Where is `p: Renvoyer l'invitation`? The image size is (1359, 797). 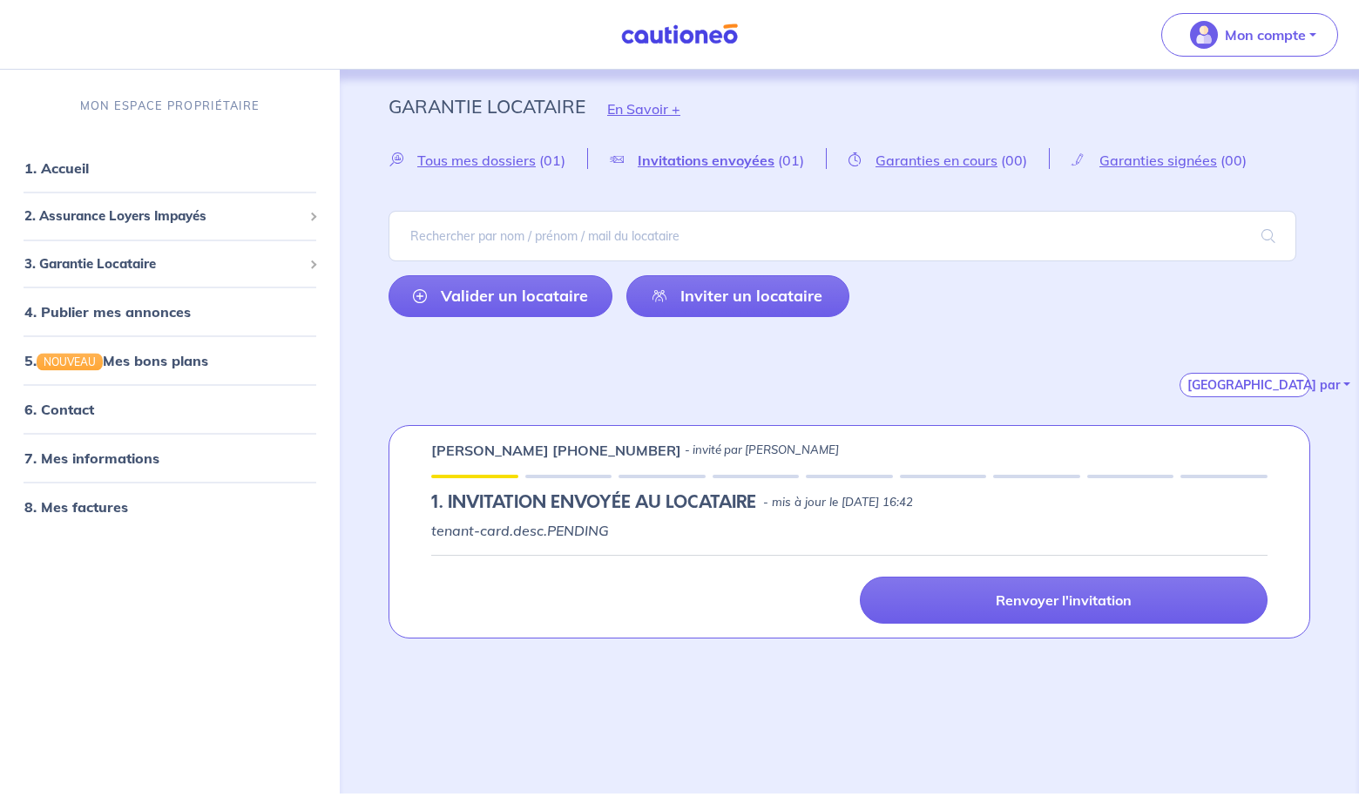
p: Renvoyer l'invitation is located at coordinates (1064, 600).